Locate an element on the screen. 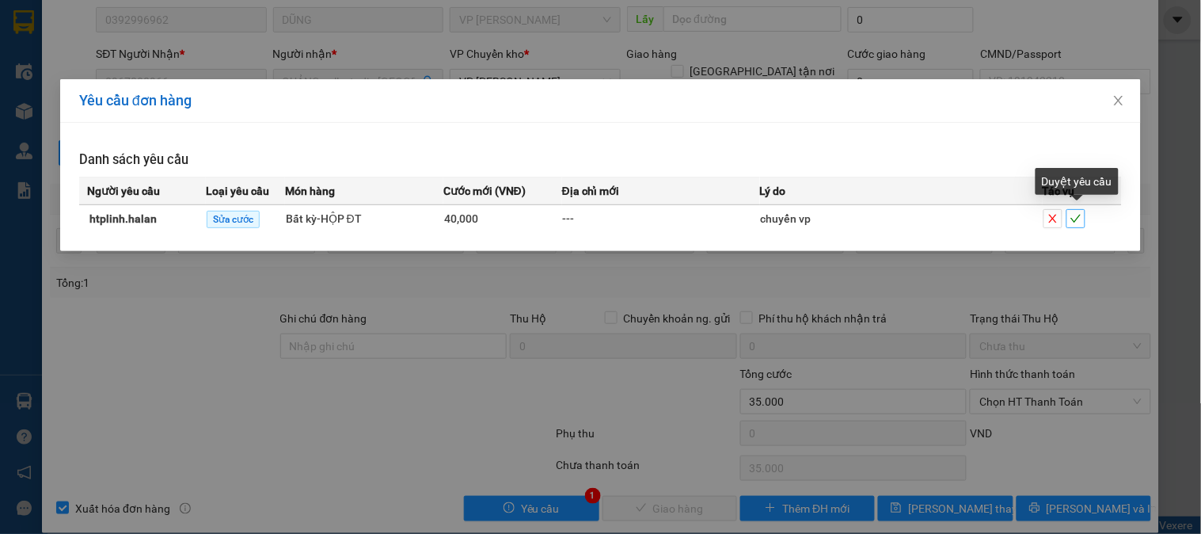 This screenshot has width=1201, height=534. strong: htplinh.halan is located at coordinates (123, 219).